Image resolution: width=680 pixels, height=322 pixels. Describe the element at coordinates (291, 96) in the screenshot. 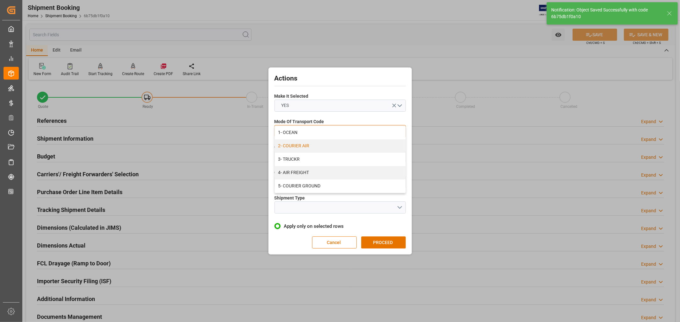

I see `span: Make It Selected` at that location.